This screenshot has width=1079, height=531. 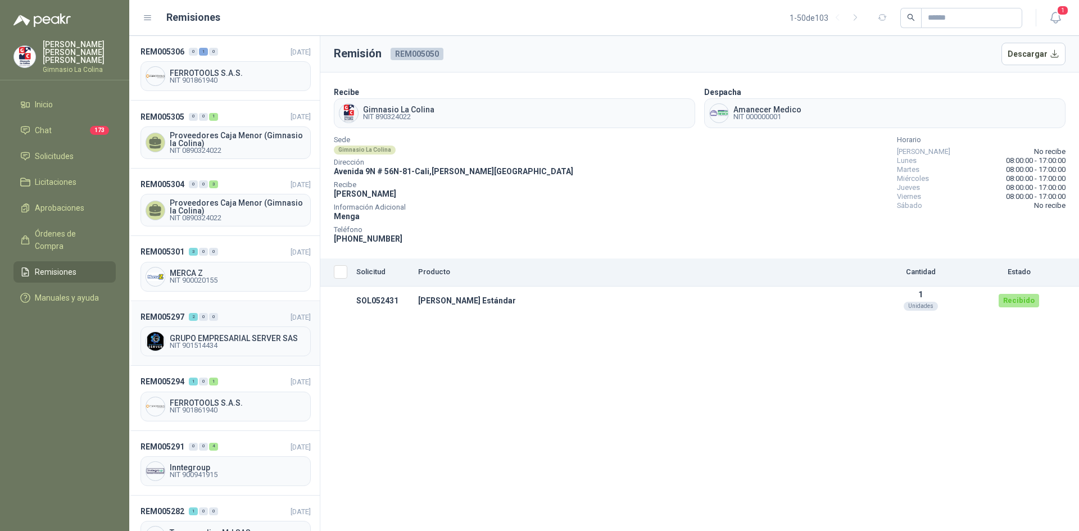 I want to click on span: REM005301, so click(x=162, y=252).